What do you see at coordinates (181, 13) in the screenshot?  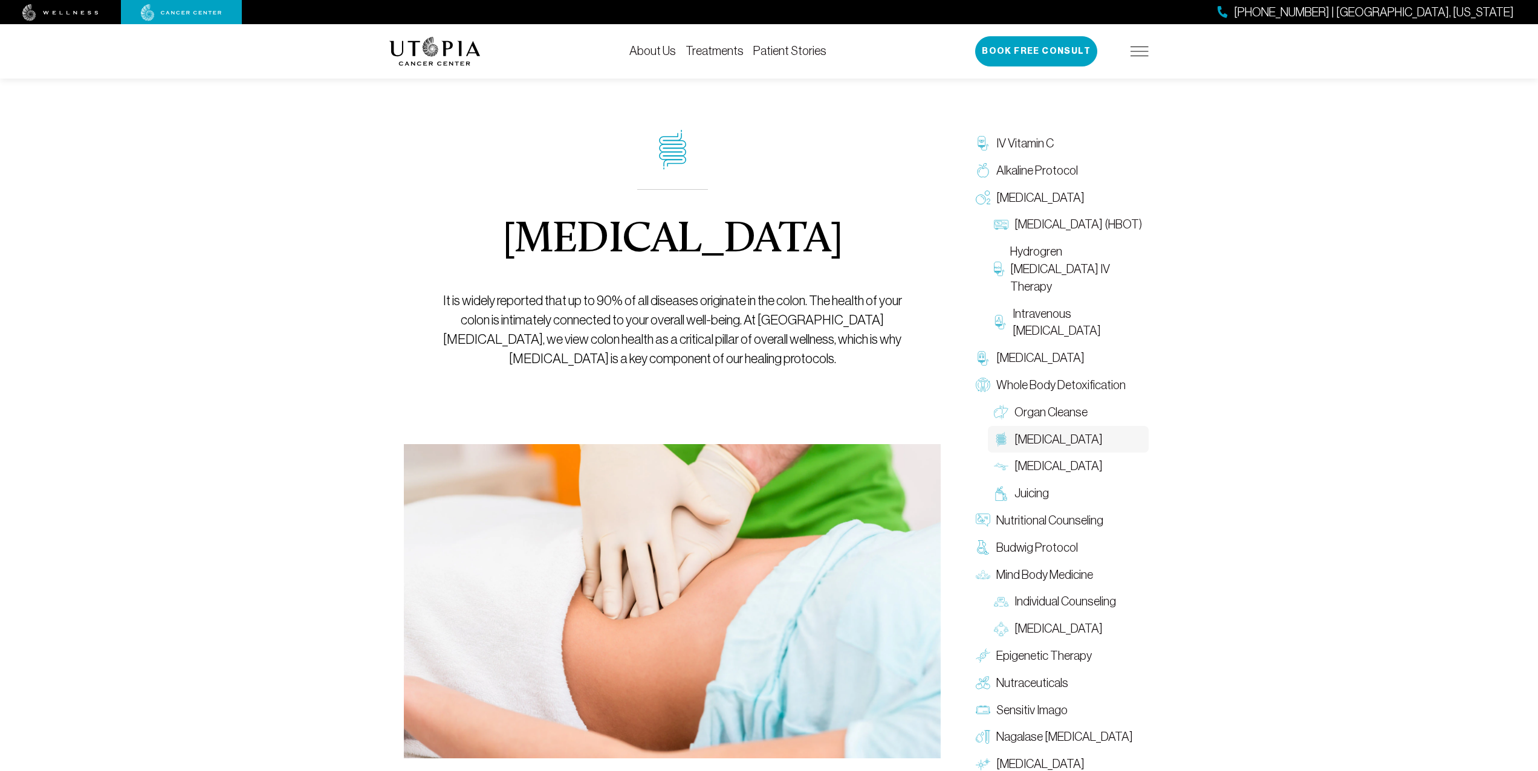 I see `img: cancer center` at bounding box center [181, 13].